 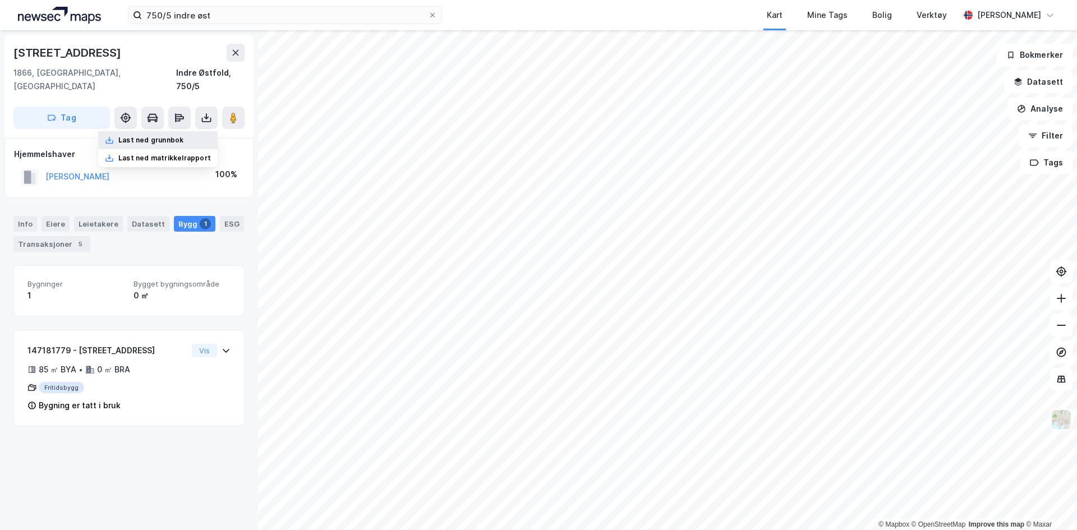 What do you see at coordinates (1038, 82) in the screenshot?
I see `button: Datasett` at bounding box center [1038, 82].